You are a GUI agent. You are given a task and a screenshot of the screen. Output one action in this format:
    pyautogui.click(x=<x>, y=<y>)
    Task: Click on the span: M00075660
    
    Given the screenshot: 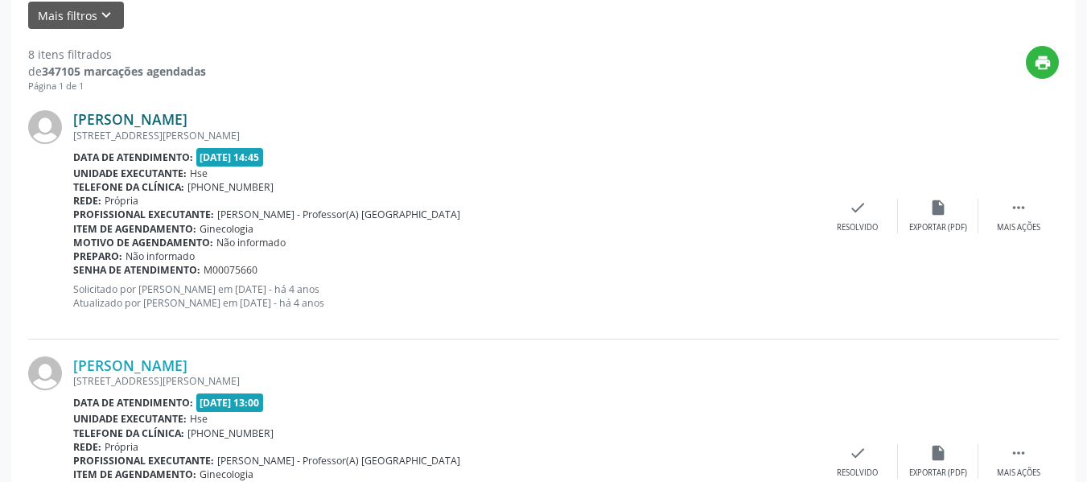 What is the action you would take?
    pyautogui.click(x=230, y=270)
    